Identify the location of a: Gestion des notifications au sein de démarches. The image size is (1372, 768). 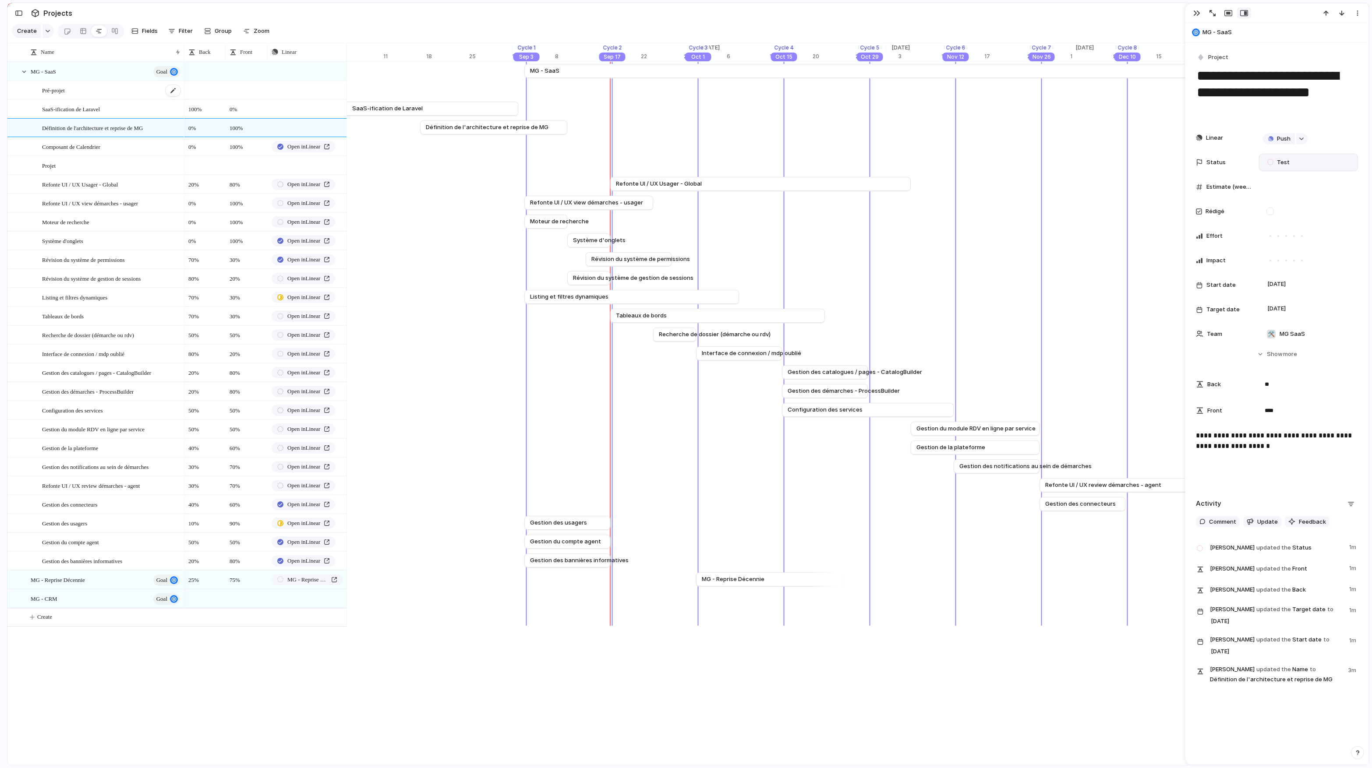
(996, 466).